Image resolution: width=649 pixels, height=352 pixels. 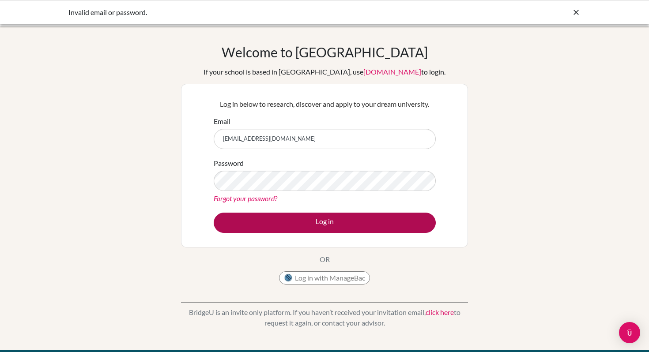 I want to click on p: BridgeU is an invite only platform. If you haven’t received your invitation email, to request it ..., so click(x=324, y=318).